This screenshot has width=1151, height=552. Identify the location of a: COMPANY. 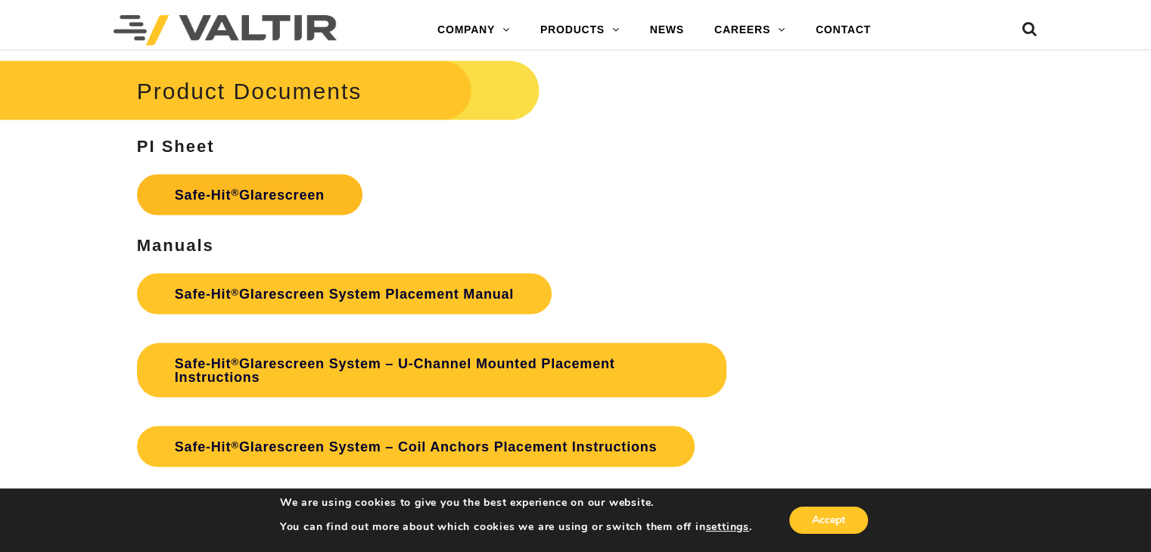
(474, 30).